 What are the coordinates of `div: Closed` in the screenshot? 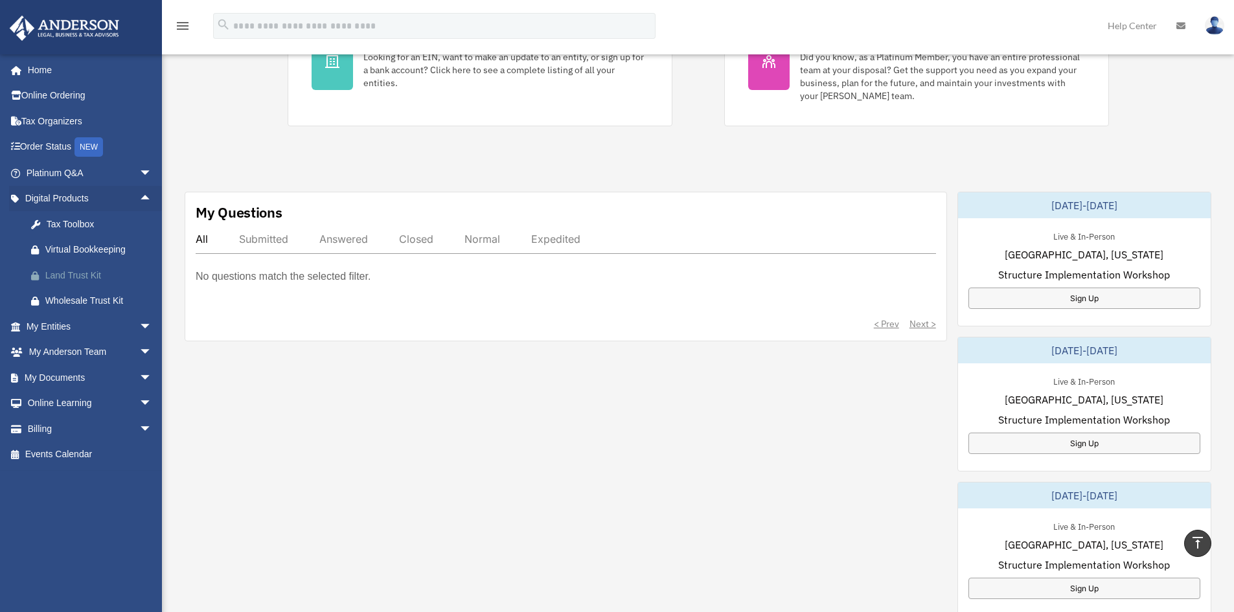 It's located at (416, 239).